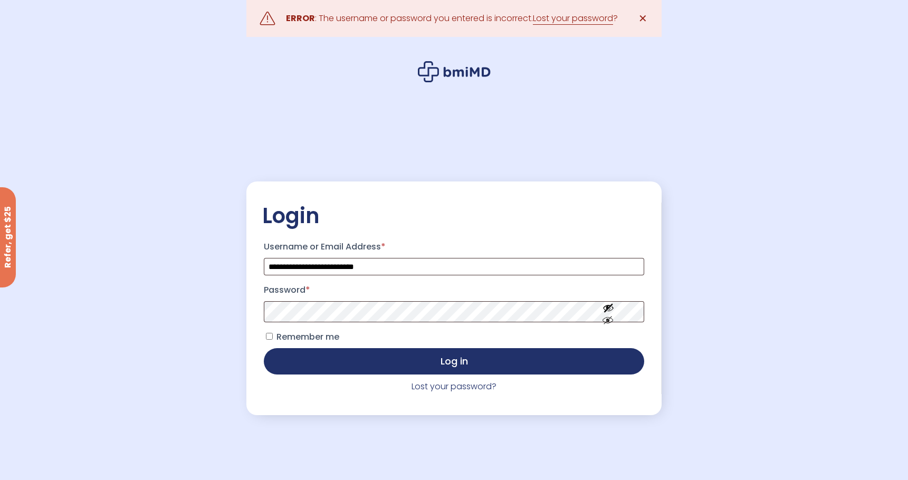  Describe the element at coordinates (452, 18) in the screenshot. I see `div: : The username or password you entered is incorrect. ?` at that location.